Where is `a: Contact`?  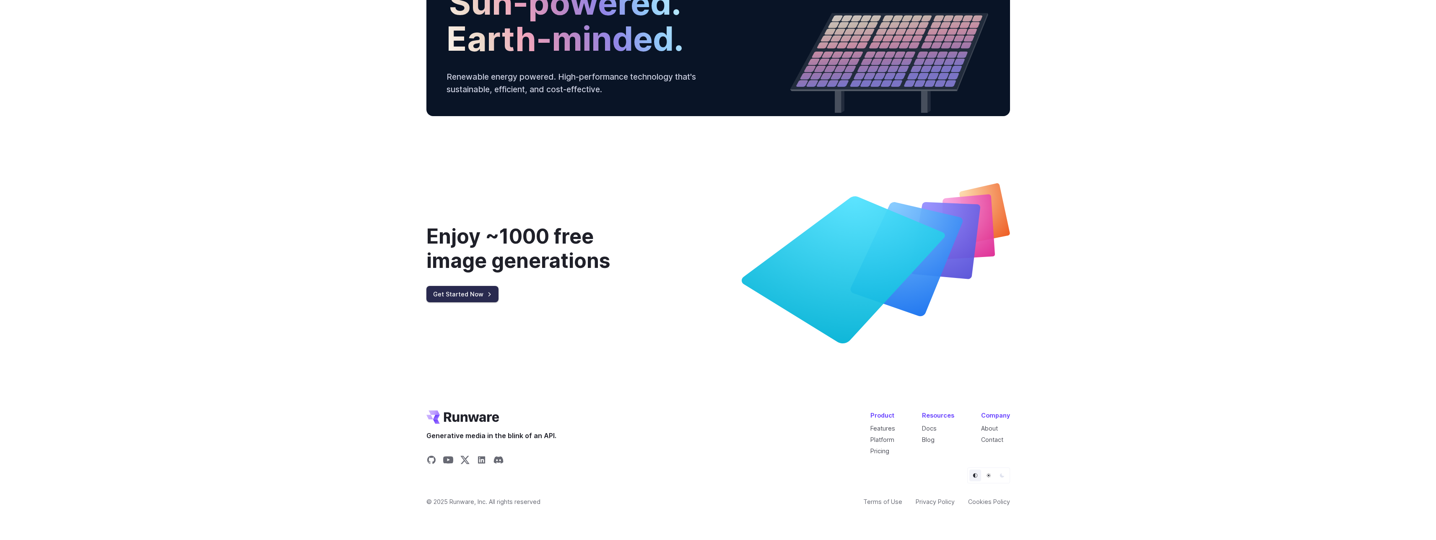 a: Contact is located at coordinates (992, 439).